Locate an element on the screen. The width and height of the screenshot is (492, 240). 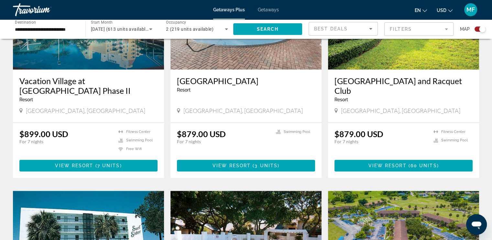
a: Getaways Plus is located at coordinates (229, 10).